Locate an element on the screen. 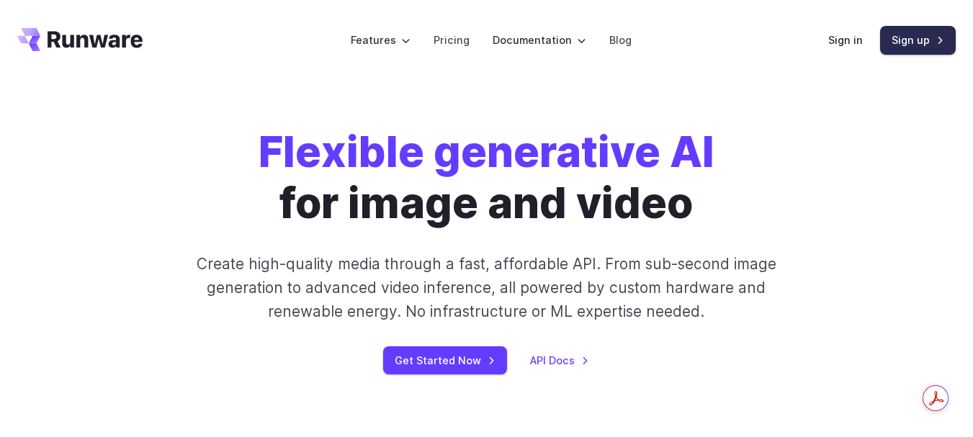 The height and width of the screenshot is (437, 973). a: Pricing is located at coordinates (451, 40).